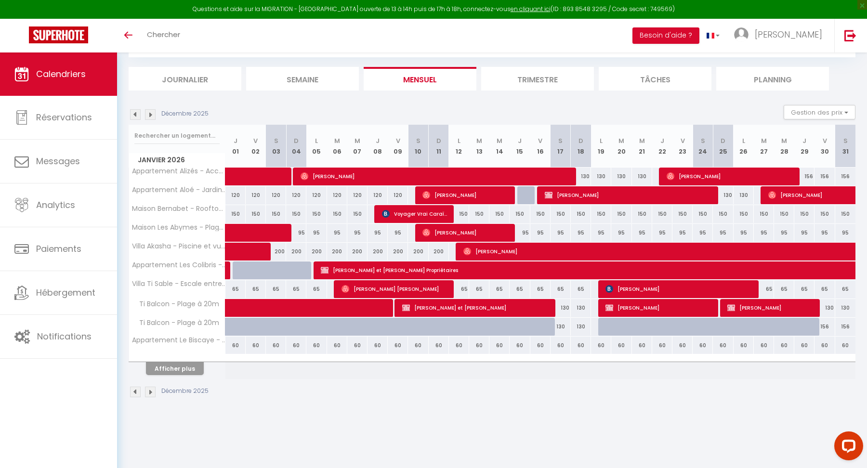 This screenshot has height=468, width=867. Describe the element at coordinates (479, 146) in the screenshot. I see `th: 13` at that location.